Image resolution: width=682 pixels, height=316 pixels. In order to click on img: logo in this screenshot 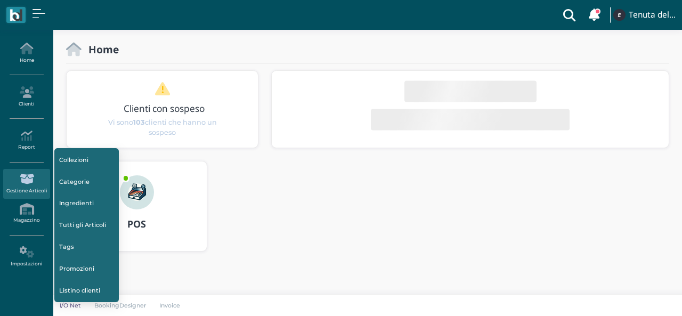, I will do `click(15, 15)`.